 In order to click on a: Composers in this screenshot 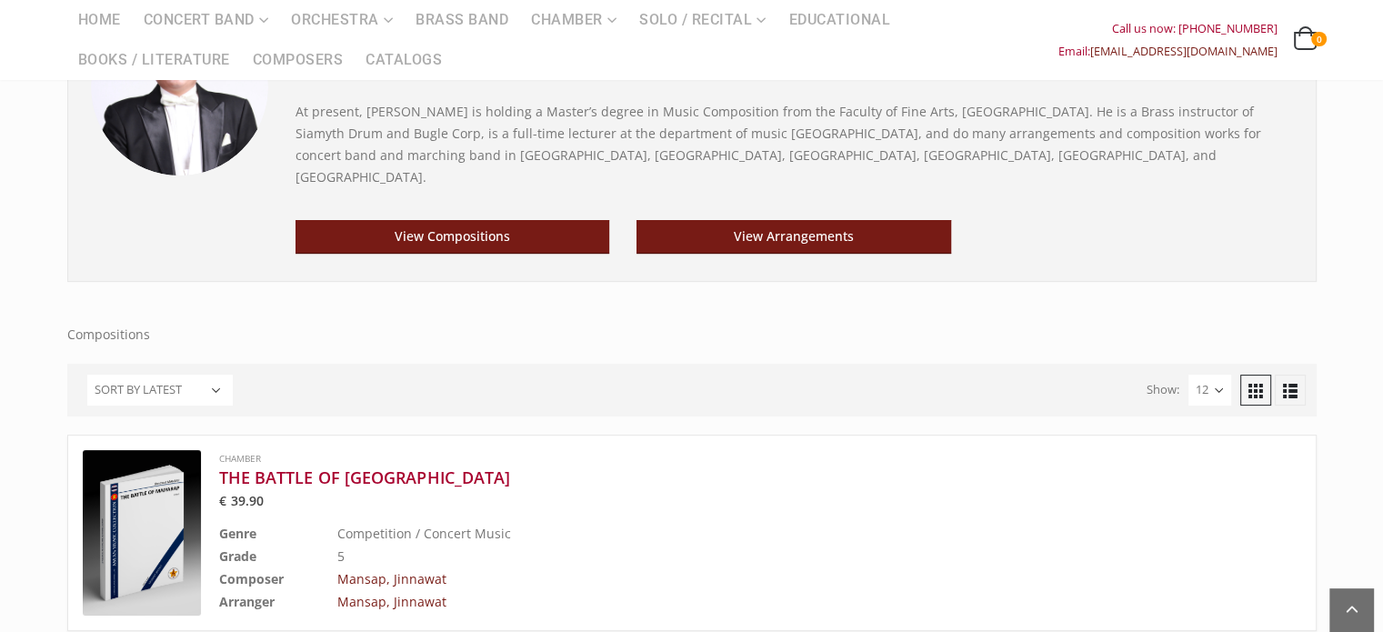, I will do `click(298, 60)`.